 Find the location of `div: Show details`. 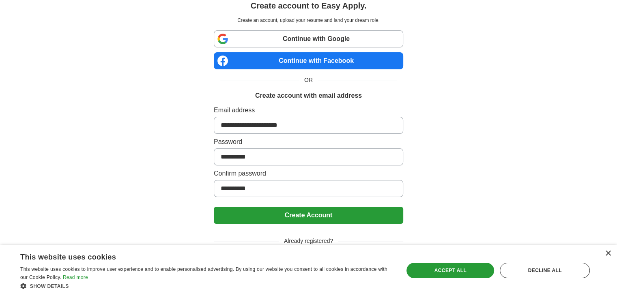

div: Show details is located at coordinates (206, 286).